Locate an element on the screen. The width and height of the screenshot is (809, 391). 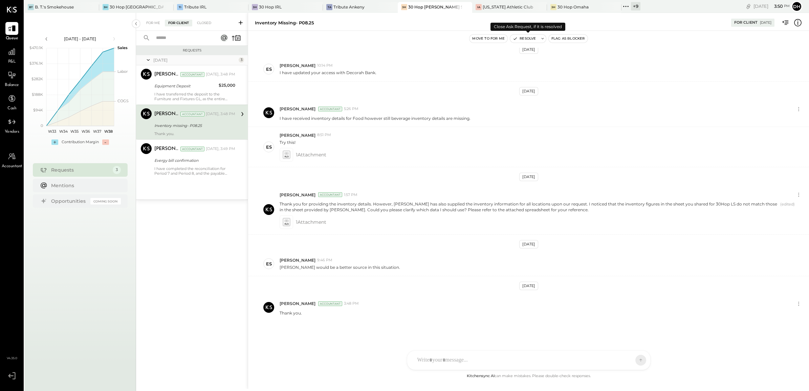
span: Vendors is located at coordinates (12, 132).